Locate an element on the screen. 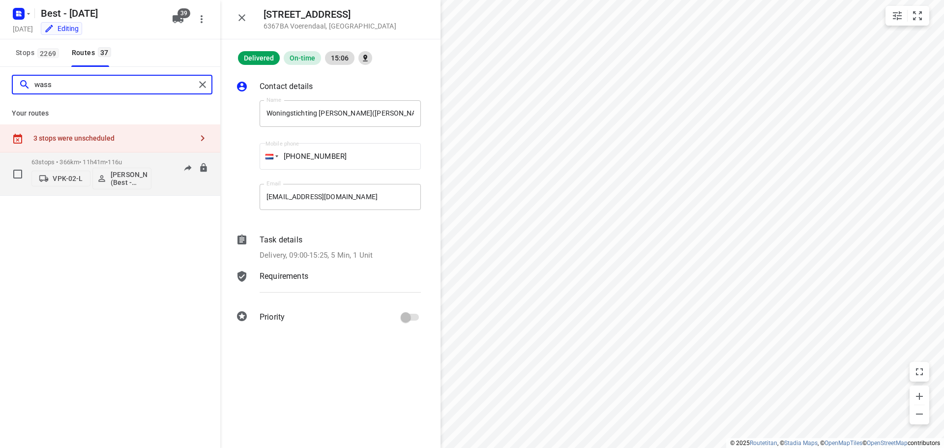 This screenshot has width=944, height=448. span: Stops is located at coordinates (39, 53).